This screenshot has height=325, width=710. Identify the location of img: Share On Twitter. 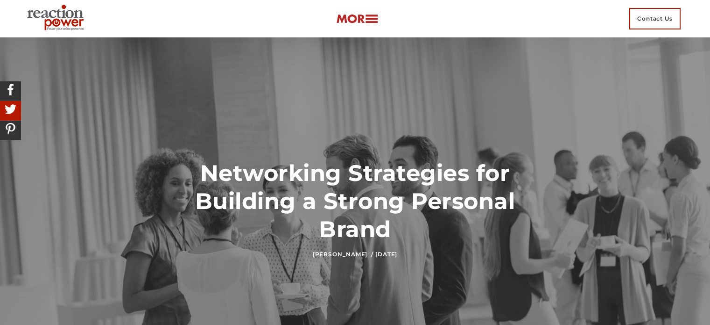
(10, 109).